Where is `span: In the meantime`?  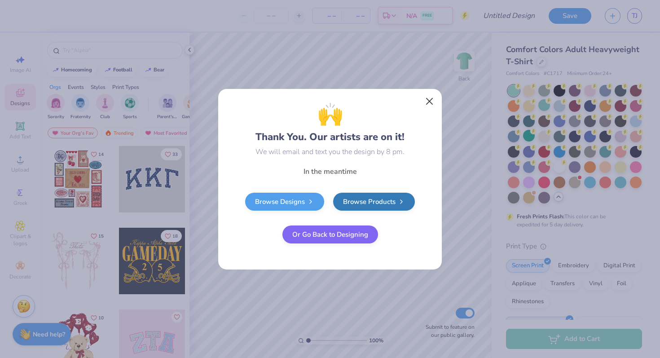 span: In the meantime is located at coordinates (330, 172).